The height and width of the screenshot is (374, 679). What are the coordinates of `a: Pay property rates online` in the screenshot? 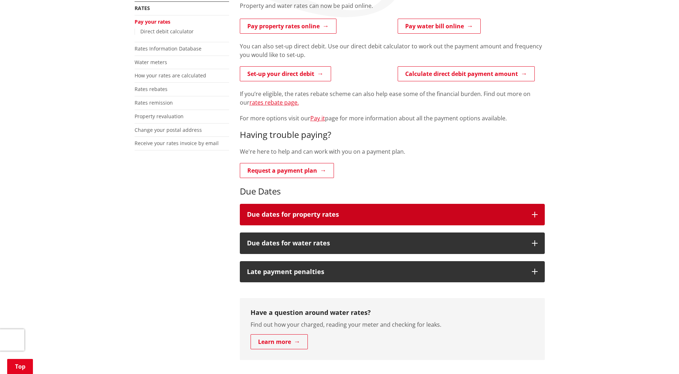 It's located at (288, 26).